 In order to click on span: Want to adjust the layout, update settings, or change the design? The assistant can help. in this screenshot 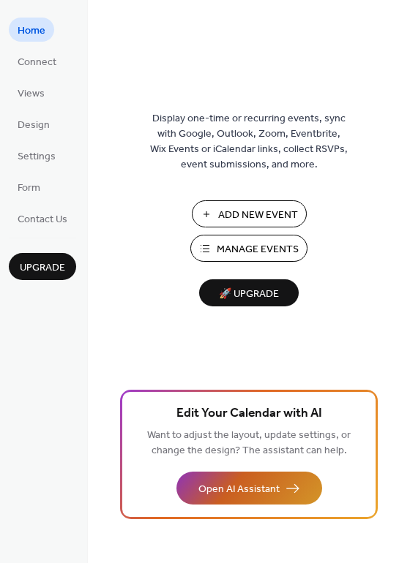, I will do `click(249, 443)`.